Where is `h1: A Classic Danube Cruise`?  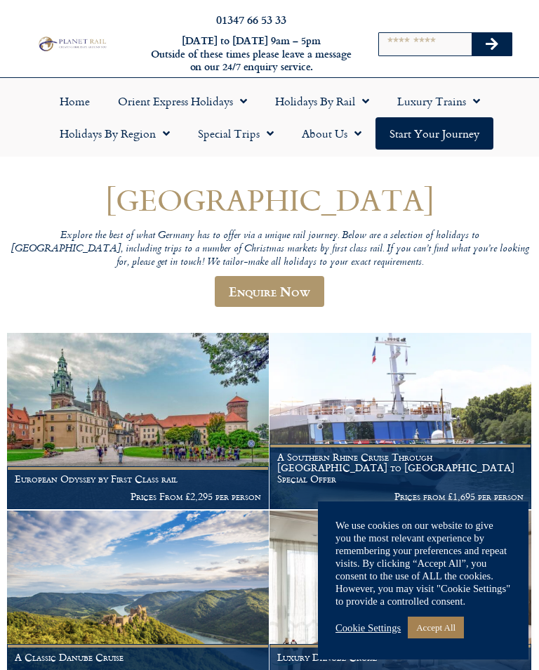 h1: A Classic Danube Cruise is located at coordinates (138, 657).